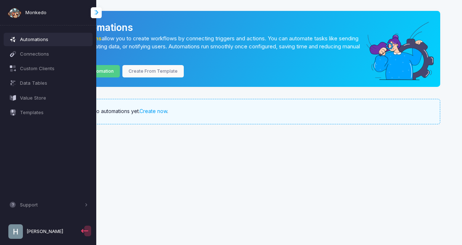 The width and height of the screenshot is (462, 245). Describe the element at coordinates (54, 113) in the screenshot. I see `span: Templates` at that location.